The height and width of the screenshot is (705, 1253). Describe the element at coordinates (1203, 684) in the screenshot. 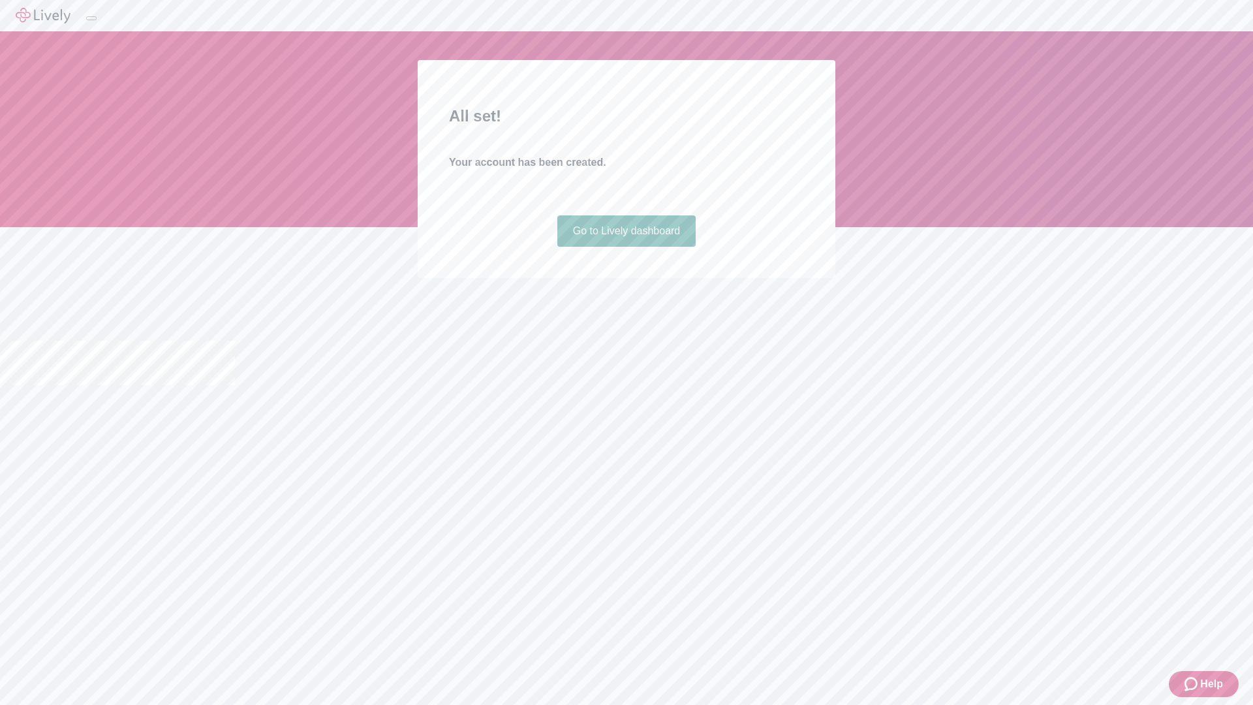

I see `button: Zendesk support iconHelp` at that location.